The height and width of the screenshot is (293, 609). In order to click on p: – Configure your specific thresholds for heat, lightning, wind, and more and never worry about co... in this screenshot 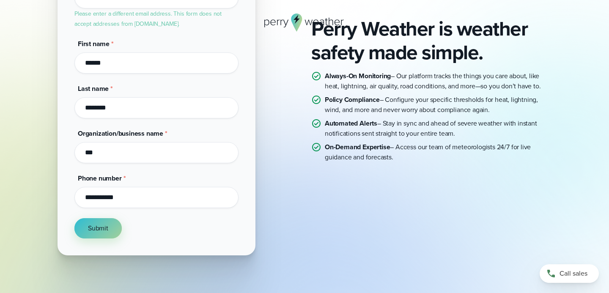, I will do `click(438, 105)`.